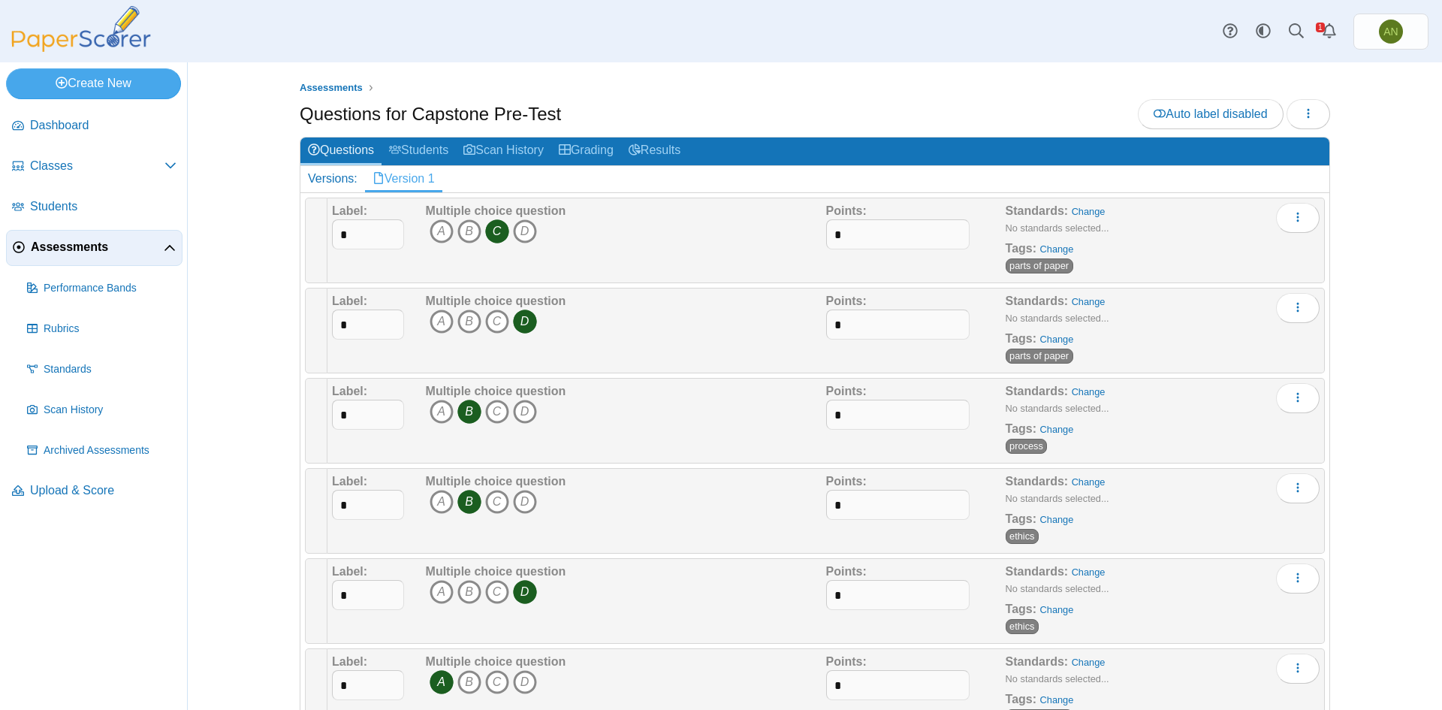  I want to click on span: Standards, so click(110, 370).